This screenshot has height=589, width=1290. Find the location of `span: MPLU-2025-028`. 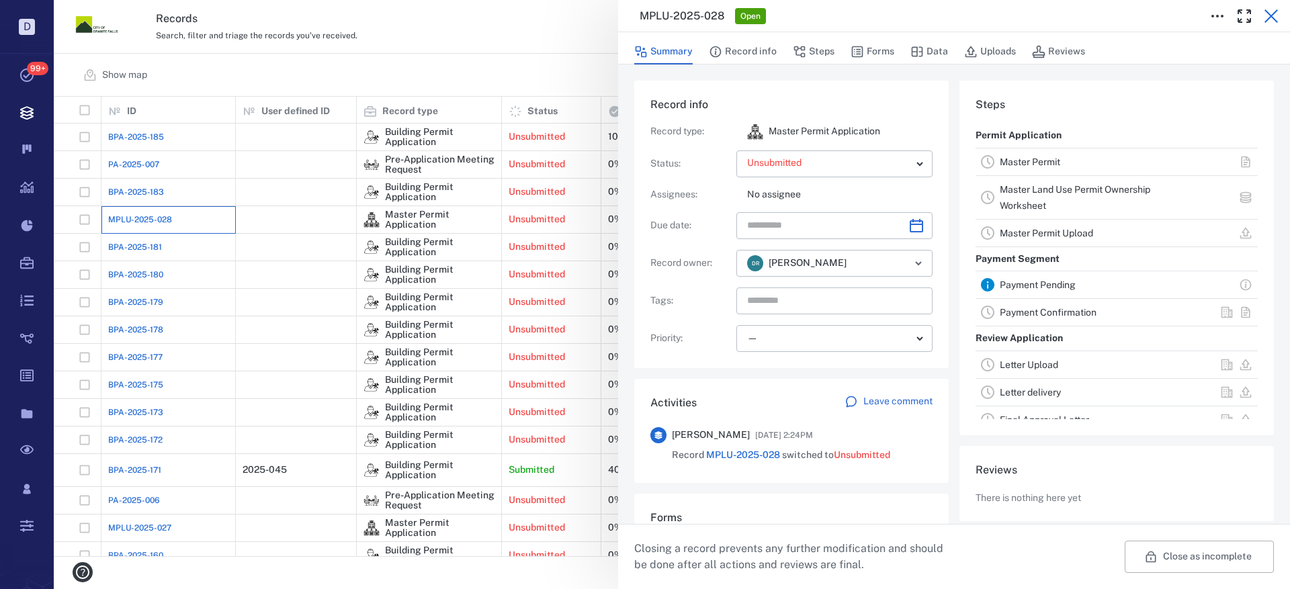

span: MPLU-2025-028 is located at coordinates (743, 455).